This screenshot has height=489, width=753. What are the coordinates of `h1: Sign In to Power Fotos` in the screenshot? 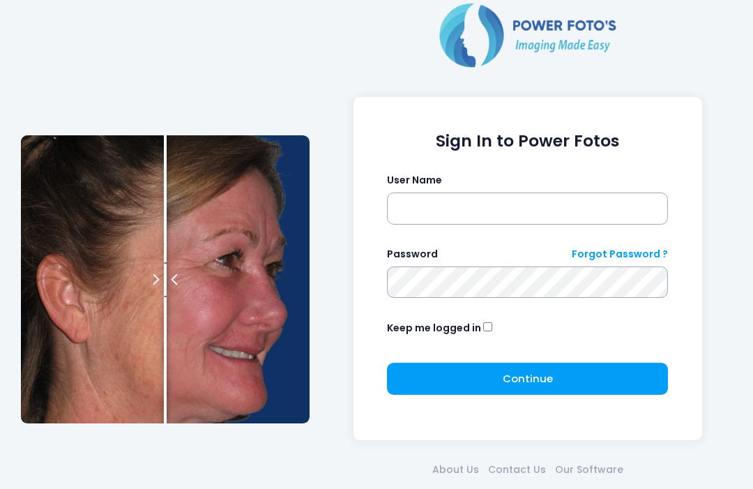 It's located at (527, 141).